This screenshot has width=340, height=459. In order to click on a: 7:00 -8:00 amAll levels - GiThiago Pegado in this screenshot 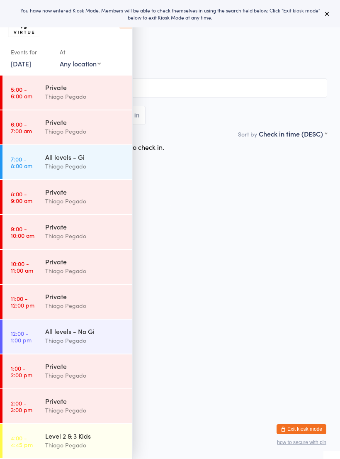, I will do `click(67, 162)`.